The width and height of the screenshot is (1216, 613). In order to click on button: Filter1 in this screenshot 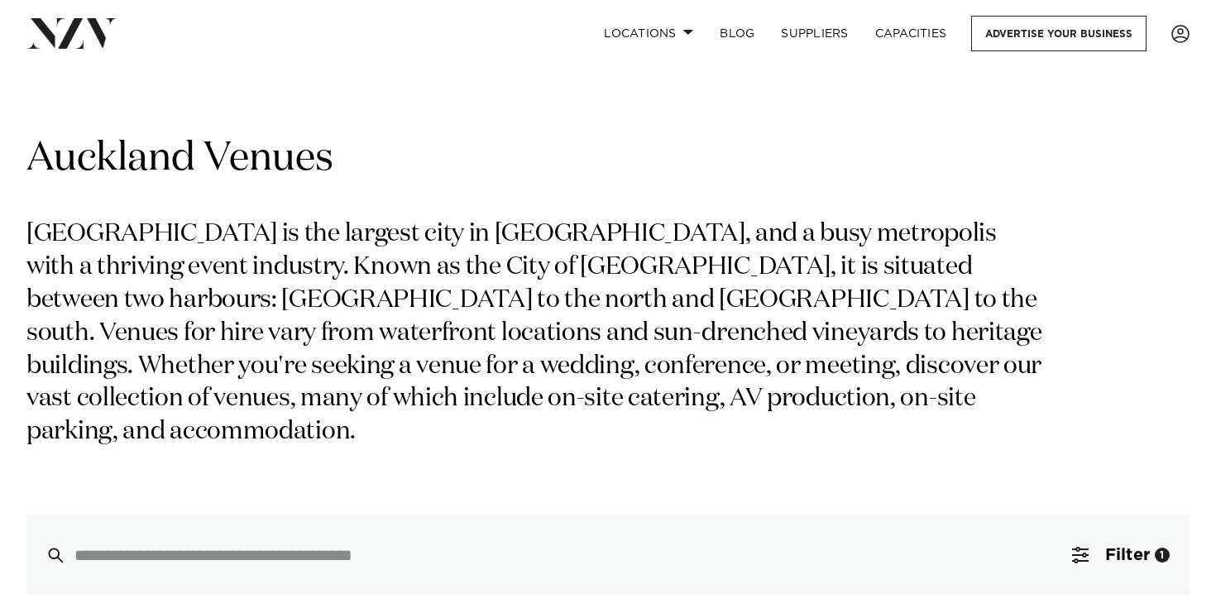, I will do `click(1121, 555)`.